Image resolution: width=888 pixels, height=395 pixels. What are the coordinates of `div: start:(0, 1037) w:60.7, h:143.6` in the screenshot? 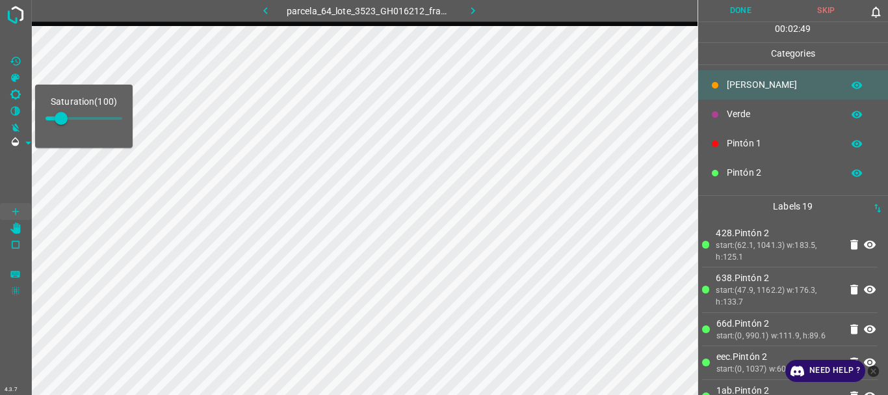 It's located at (778, 369).